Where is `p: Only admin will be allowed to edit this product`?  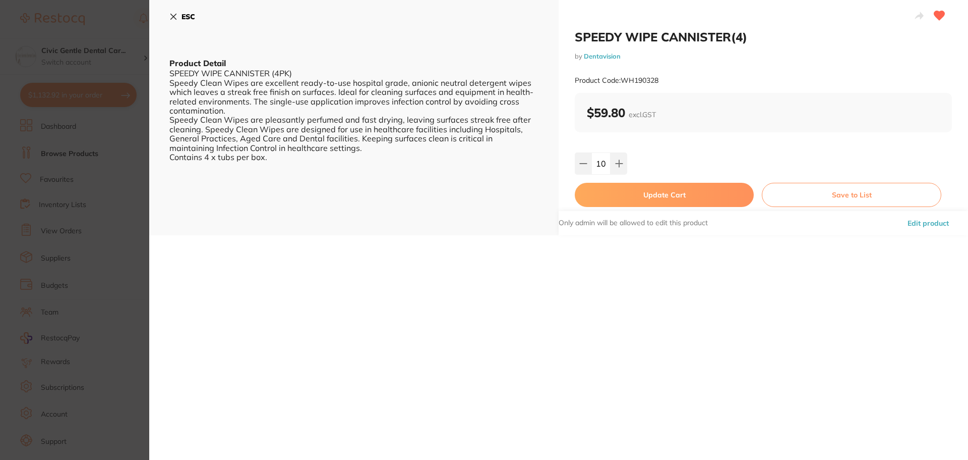
p: Only admin will be allowed to edit this product is located at coordinates (634, 223).